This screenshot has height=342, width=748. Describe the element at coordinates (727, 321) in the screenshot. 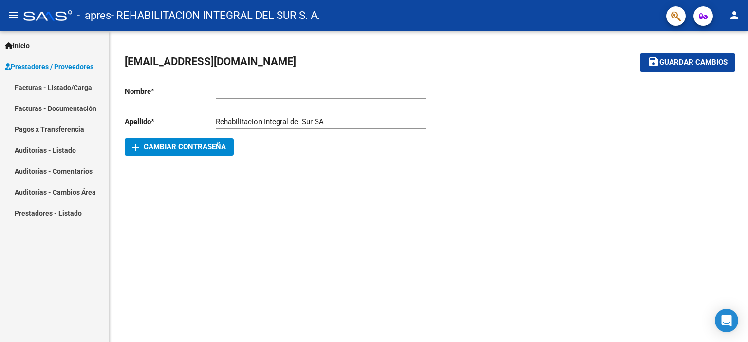

I see `div: Open Intercom Messenger` at that location.